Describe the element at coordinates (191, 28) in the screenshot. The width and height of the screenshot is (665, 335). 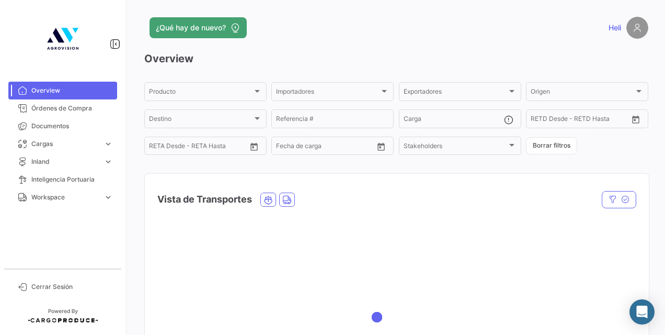
I see `span: ¿Qué hay de nuevo?` at that location.